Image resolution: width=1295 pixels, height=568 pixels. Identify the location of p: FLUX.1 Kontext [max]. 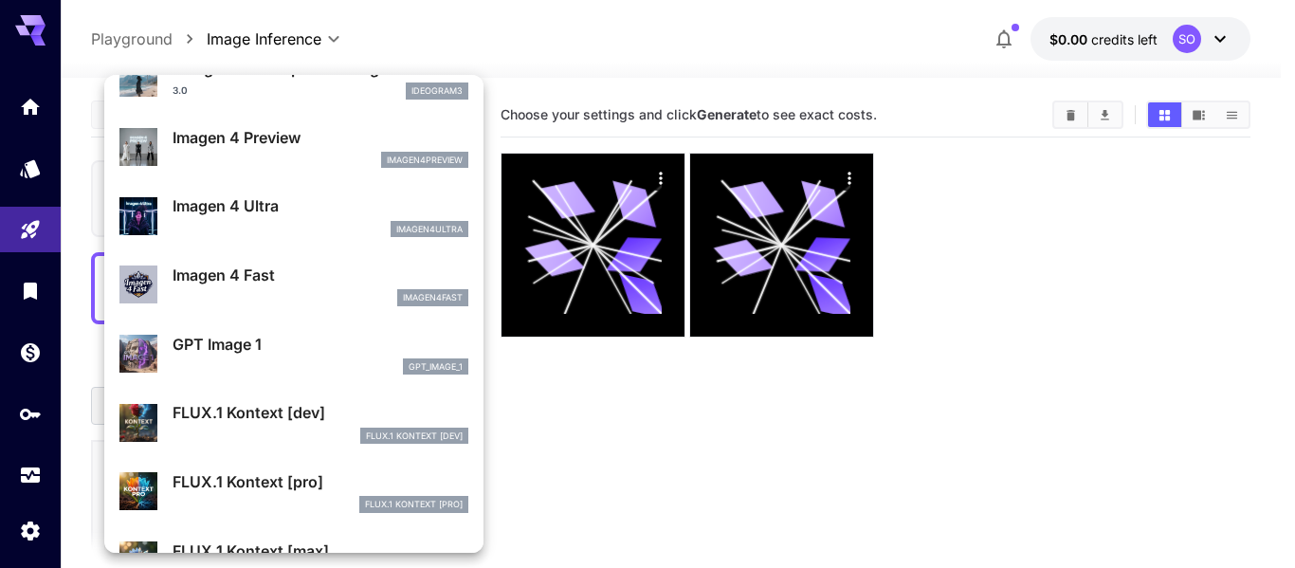
(320, 551).